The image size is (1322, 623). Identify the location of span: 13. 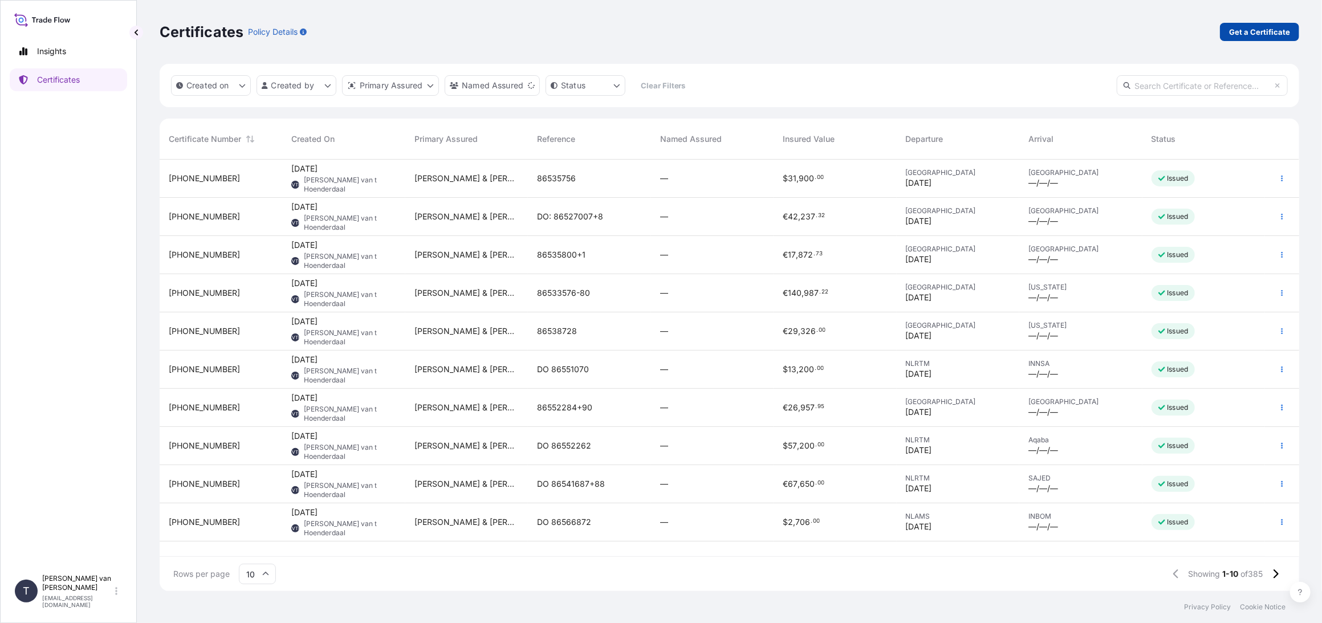
(792, 369).